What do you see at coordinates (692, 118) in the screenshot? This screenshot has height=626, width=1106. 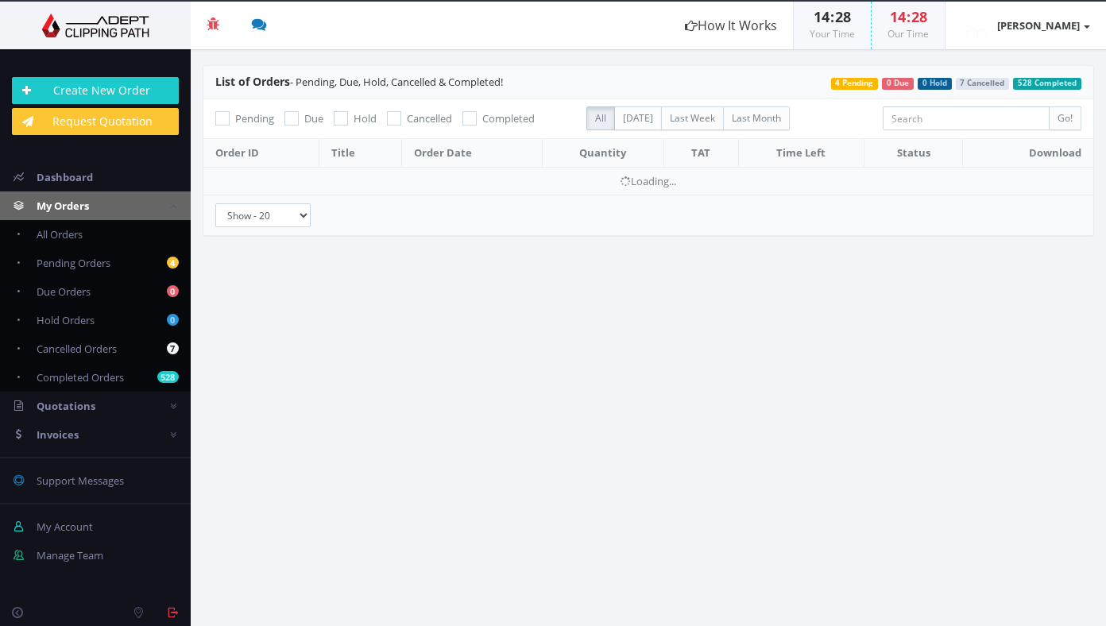 I see `label: Last Week` at bounding box center [692, 118].